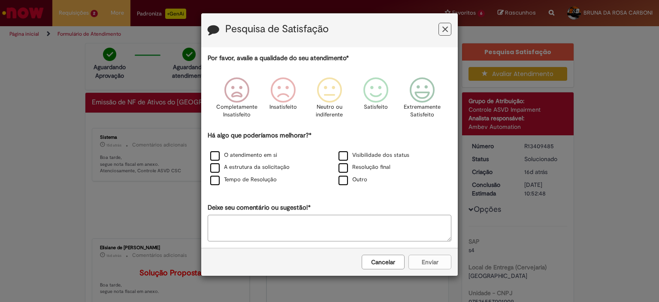  I want to click on p: Neutro ou indiferente, so click(330, 111).